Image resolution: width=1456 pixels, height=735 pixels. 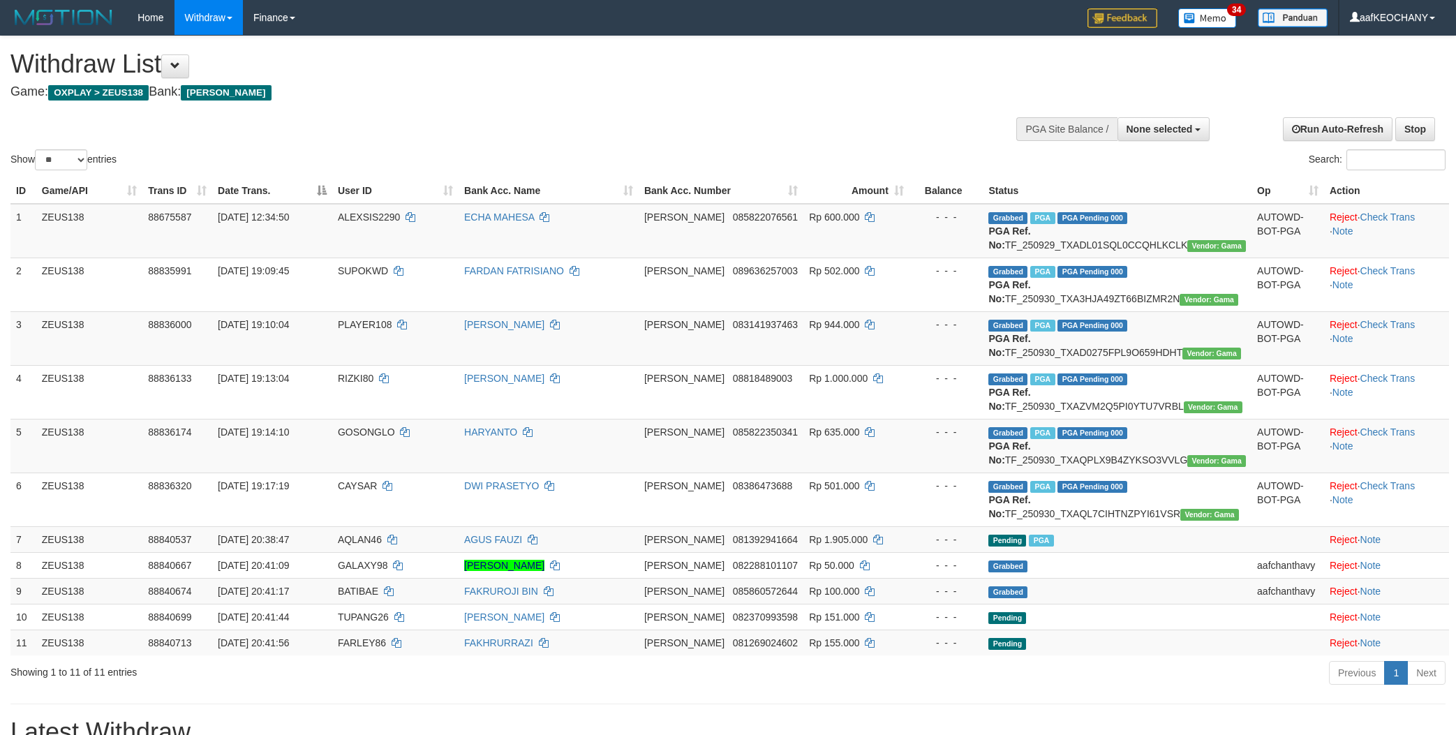 I want to click on td: 7, so click(x=23, y=539).